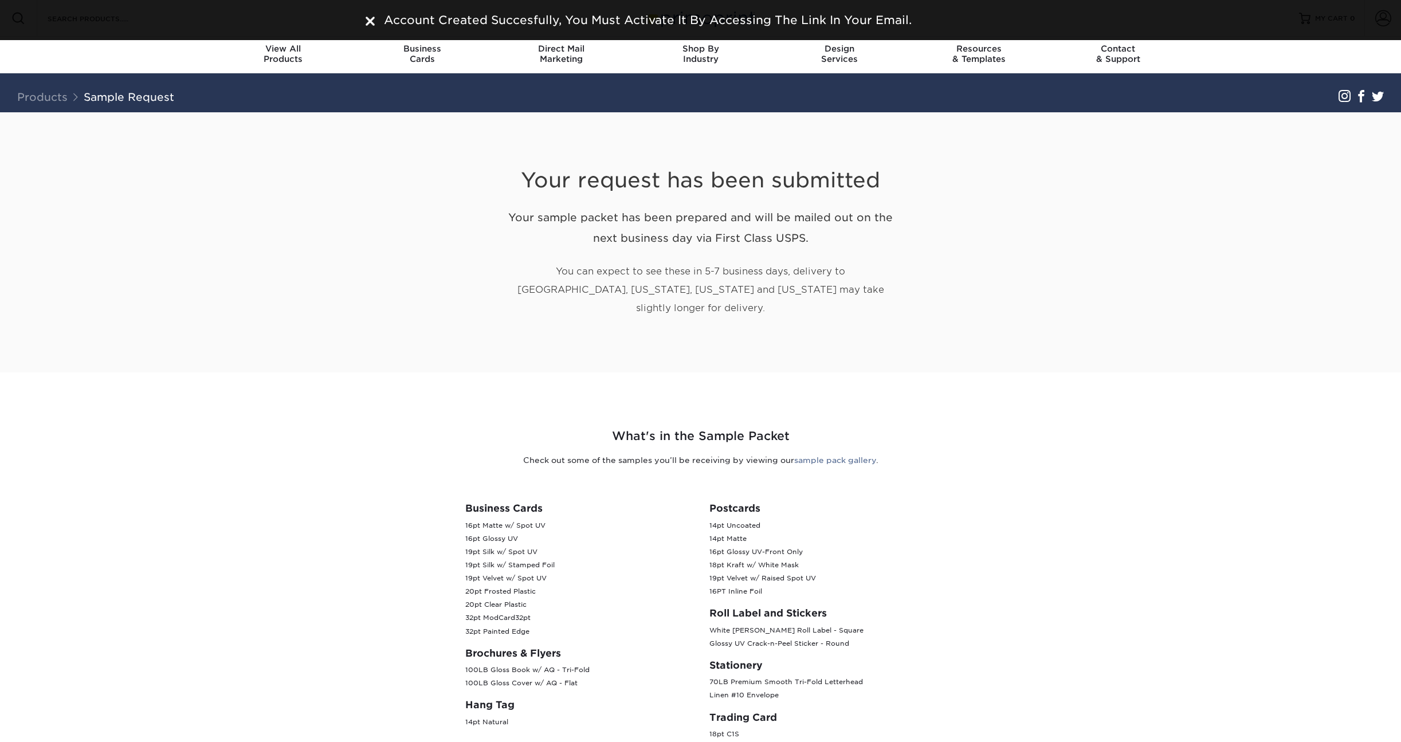  I want to click on div: Cards, so click(422, 54).